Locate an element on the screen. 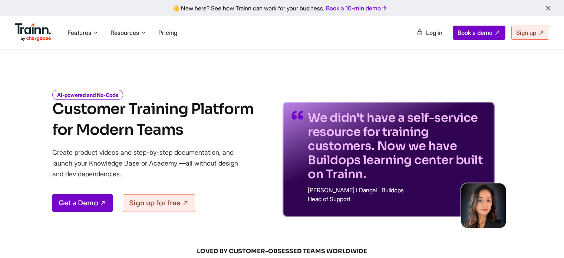 The width and height of the screenshot is (564, 258). img: quotes-purple.41a7099.svg is located at coordinates (298, 115).